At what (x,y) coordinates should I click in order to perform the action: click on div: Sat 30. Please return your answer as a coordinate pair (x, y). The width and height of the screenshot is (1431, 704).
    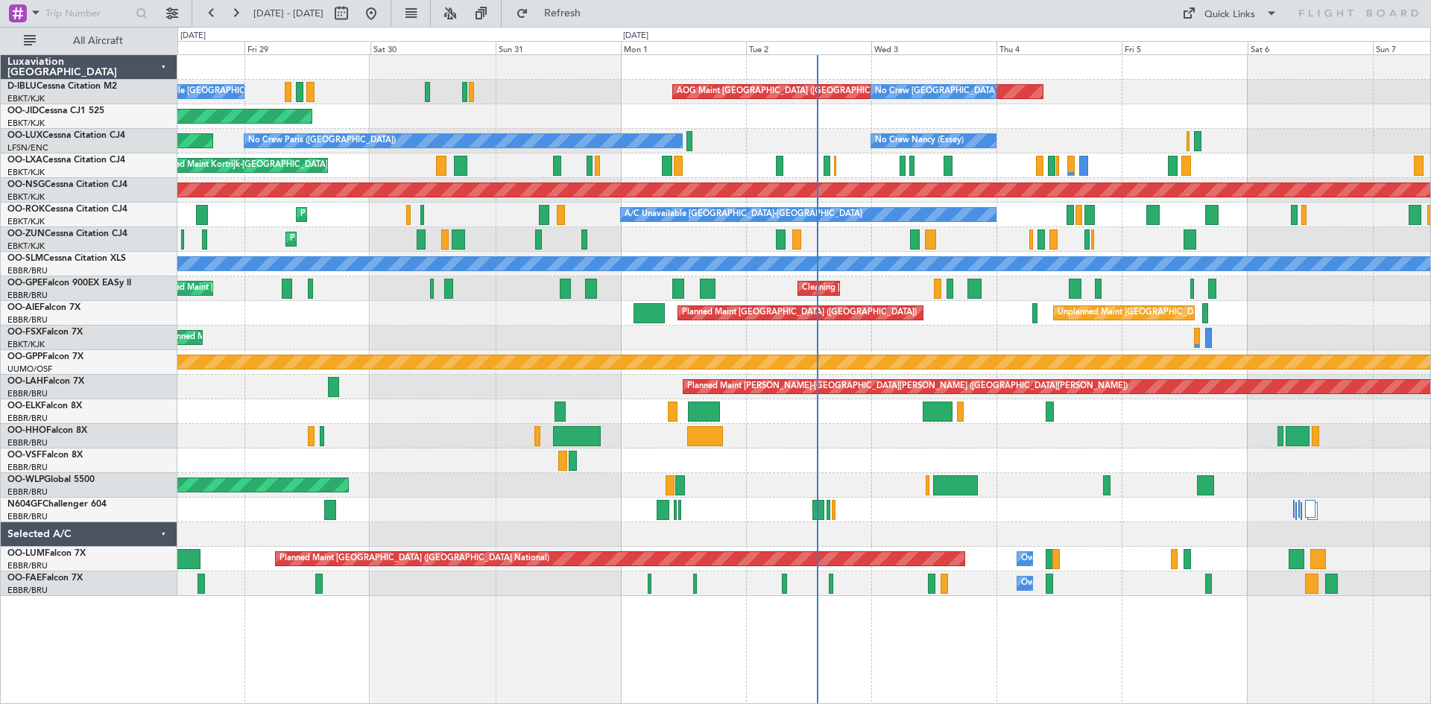
    Looking at the image, I should click on (433, 48).